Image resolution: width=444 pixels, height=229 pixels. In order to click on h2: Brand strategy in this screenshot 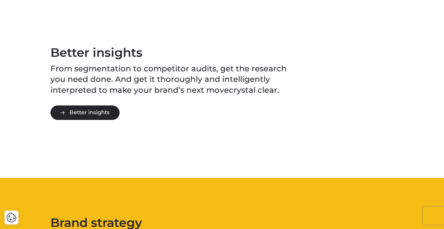, I will do `click(169, 222)`.